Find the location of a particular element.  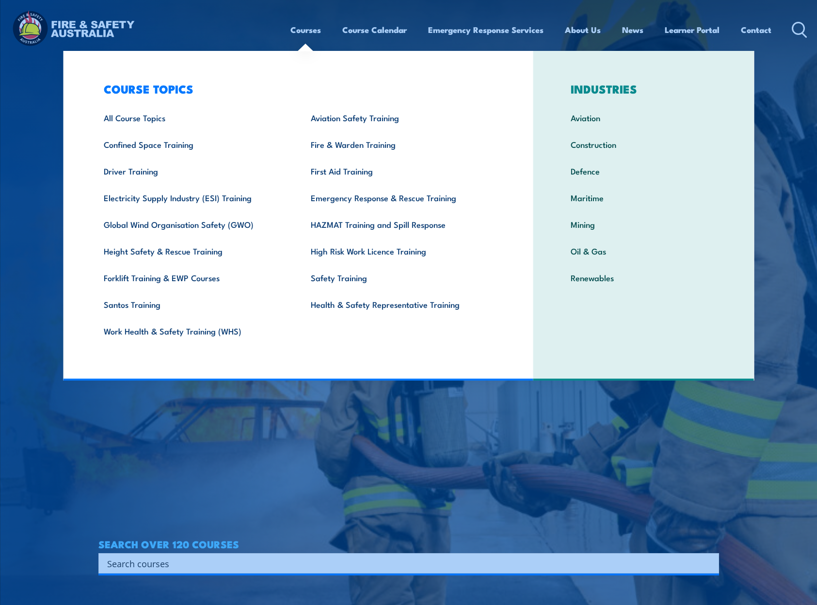

a: Oil & Gas is located at coordinates (643, 251).